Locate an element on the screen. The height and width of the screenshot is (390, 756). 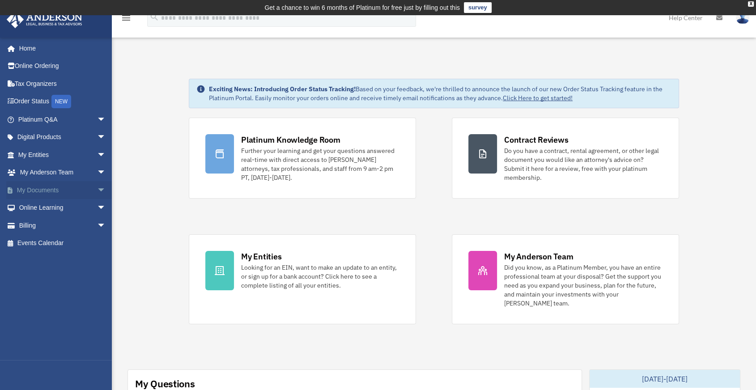
a: My Anderson Teamarrow_drop_down is located at coordinates (63, 173).